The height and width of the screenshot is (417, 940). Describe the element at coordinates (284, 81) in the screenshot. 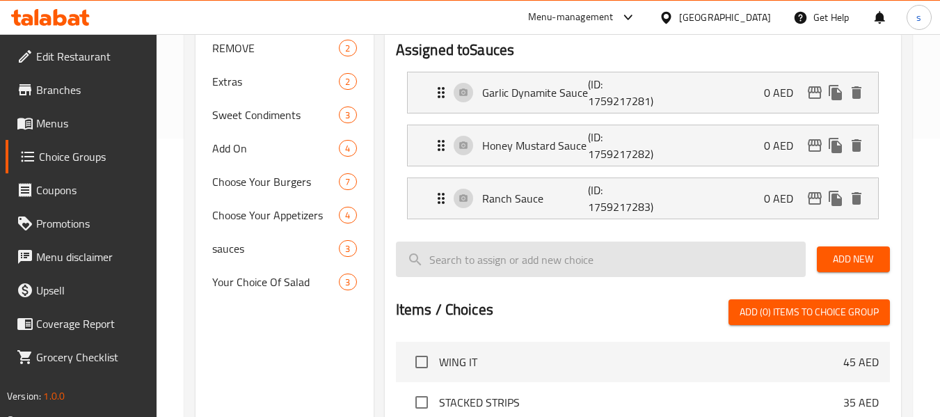

I see `div: Extras2` at that location.